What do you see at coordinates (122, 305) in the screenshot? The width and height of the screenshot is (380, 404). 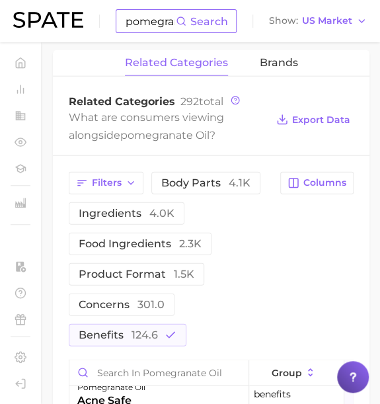 I see `span: concerns` at bounding box center [122, 305].